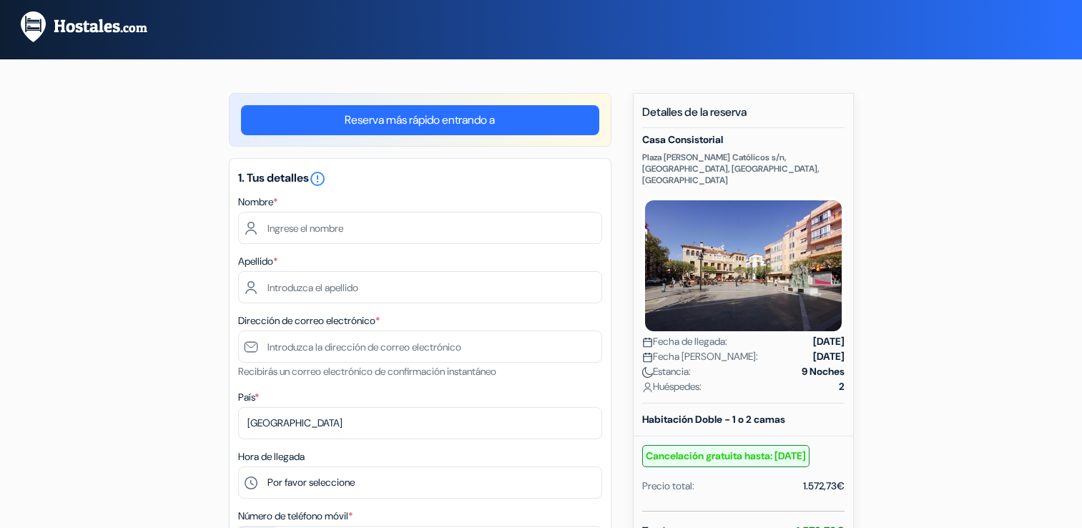 The height and width of the screenshot is (528, 1082). Describe the element at coordinates (258, 261) in the screenshot. I see `label: Apellido` at that location.